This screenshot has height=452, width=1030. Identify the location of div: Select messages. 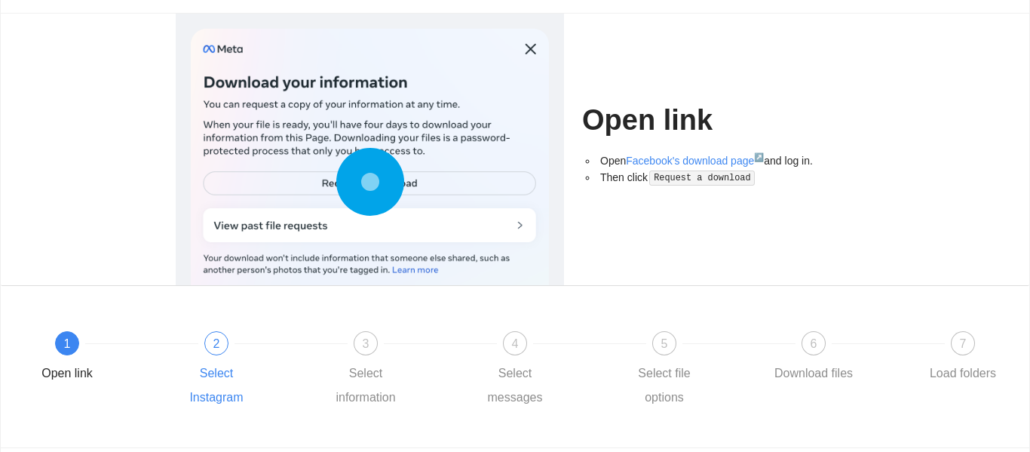
(515, 385).